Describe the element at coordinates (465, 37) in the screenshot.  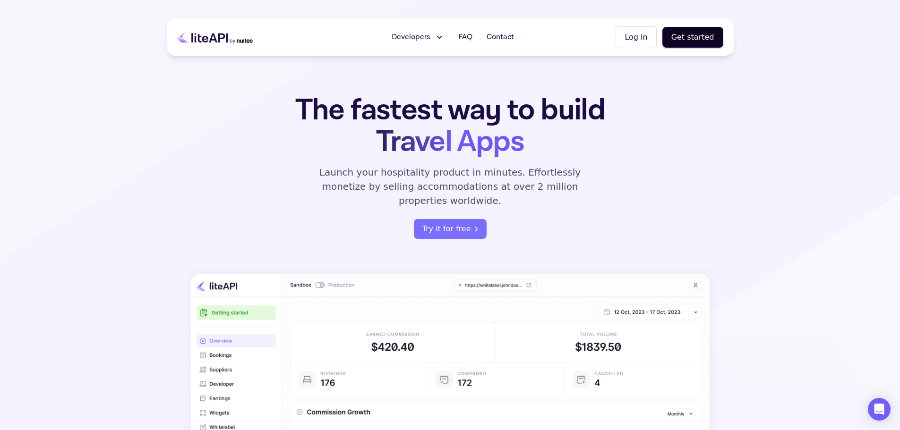
I see `a: FAQ` at that location.